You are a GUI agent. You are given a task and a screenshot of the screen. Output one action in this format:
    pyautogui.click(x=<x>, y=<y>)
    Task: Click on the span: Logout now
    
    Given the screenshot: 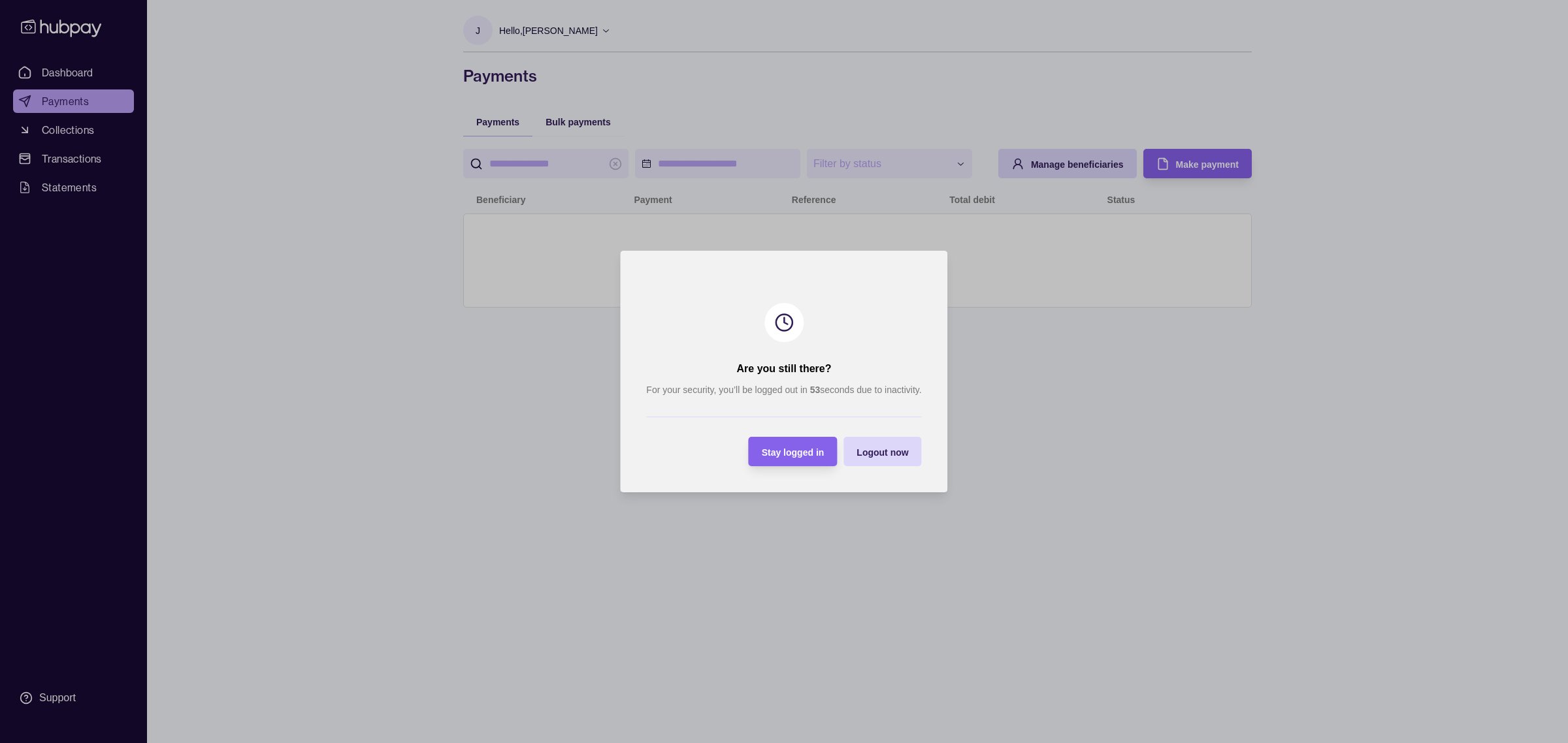 What is the action you would take?
    pyautogui.click(x=882, y=453)
    